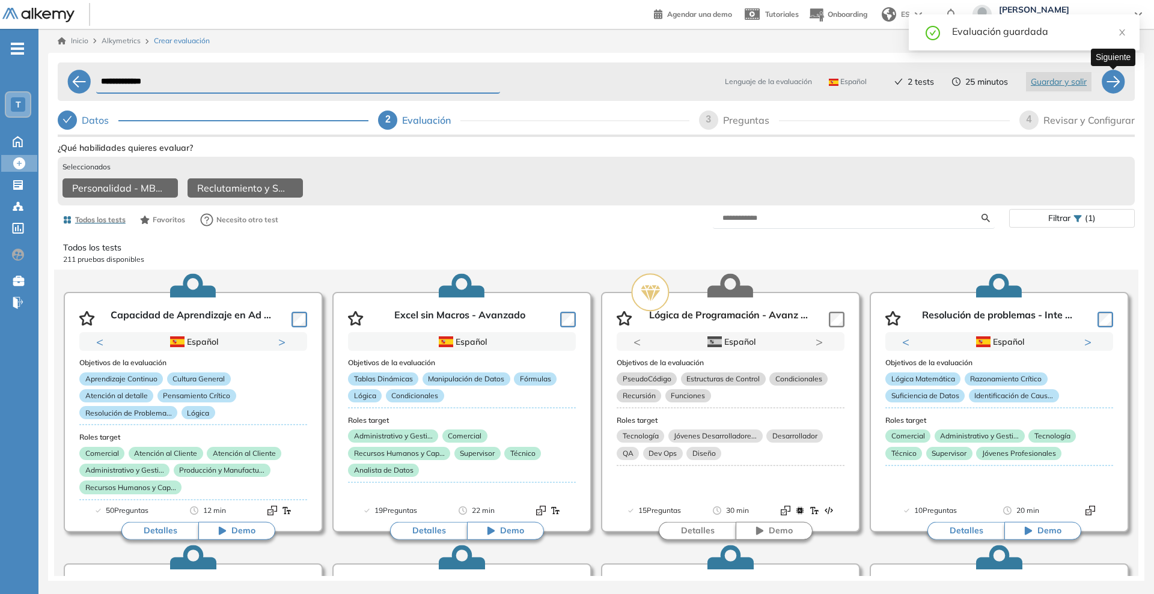 The width and height of the screenshot is (1154, 594). I want to click on span: close, so click(1122, 32).